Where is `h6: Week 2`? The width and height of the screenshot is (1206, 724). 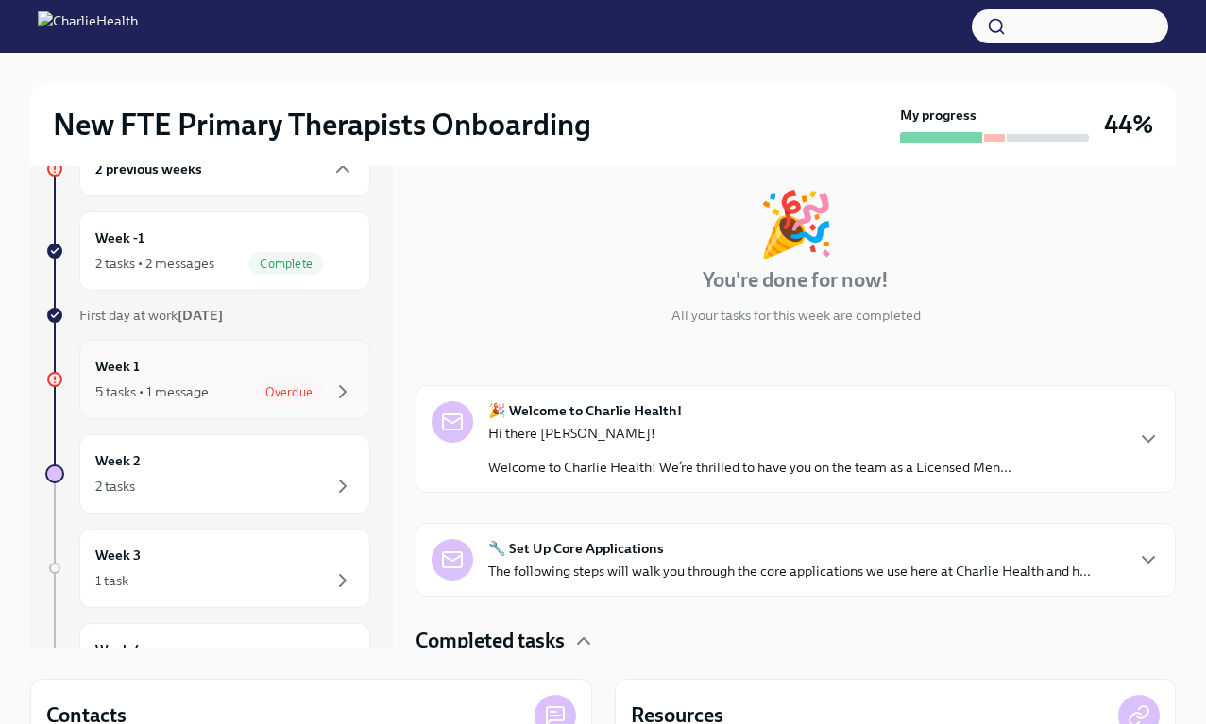 h6: Week 2 is located at coordinates (118, 461).